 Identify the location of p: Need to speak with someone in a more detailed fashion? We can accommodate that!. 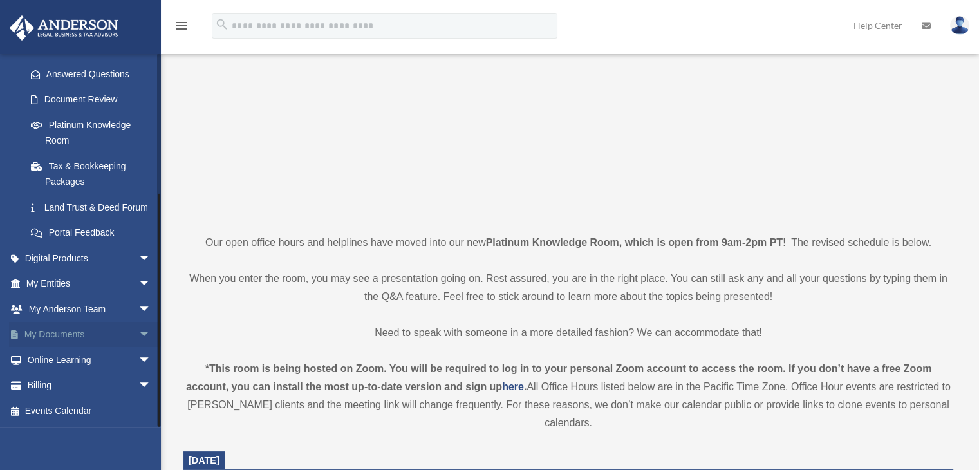
(568, 333).